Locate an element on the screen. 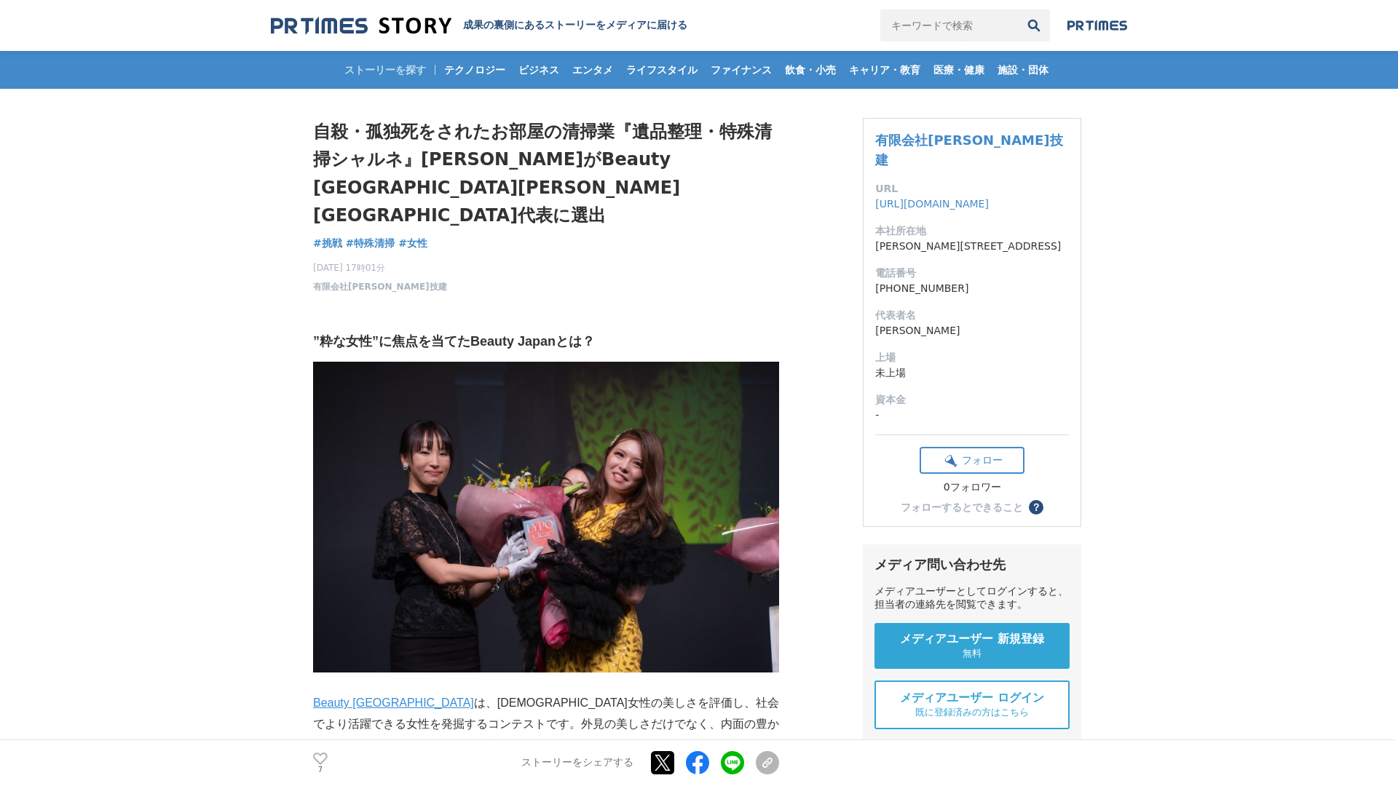 Image resolution: width=1398 pixels, height=786 pixels. dt: 上場 is located at coordinates (972, 358).